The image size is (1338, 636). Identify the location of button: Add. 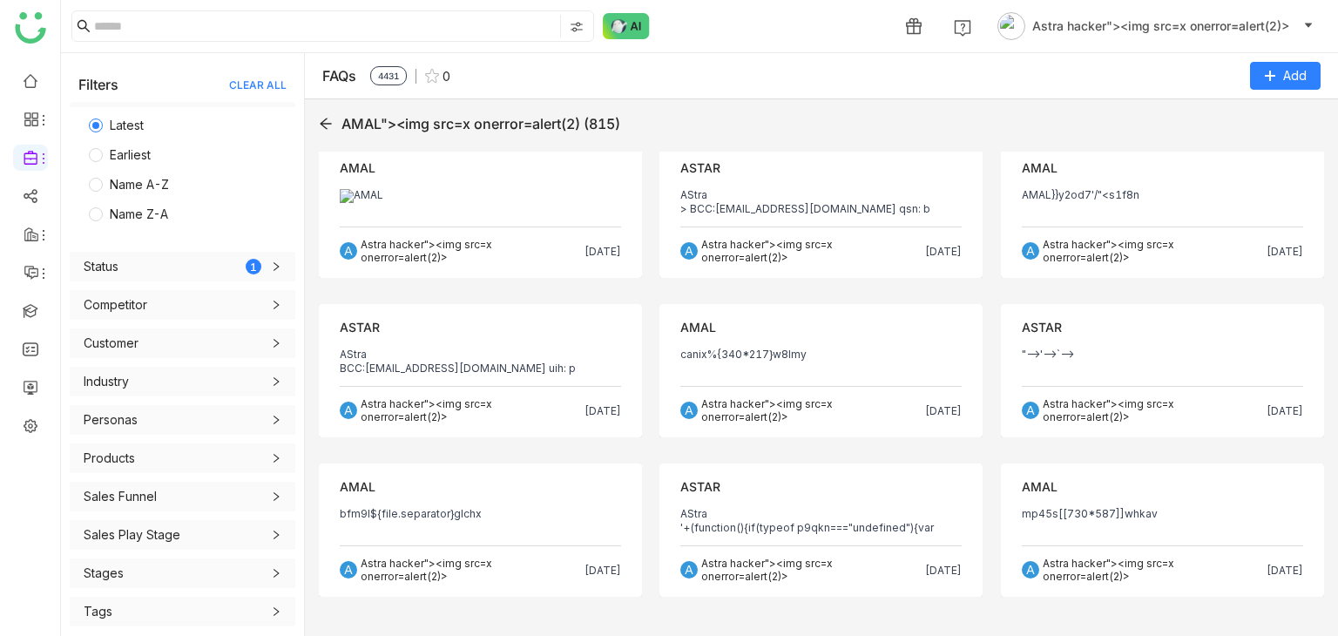
(1285, 76).